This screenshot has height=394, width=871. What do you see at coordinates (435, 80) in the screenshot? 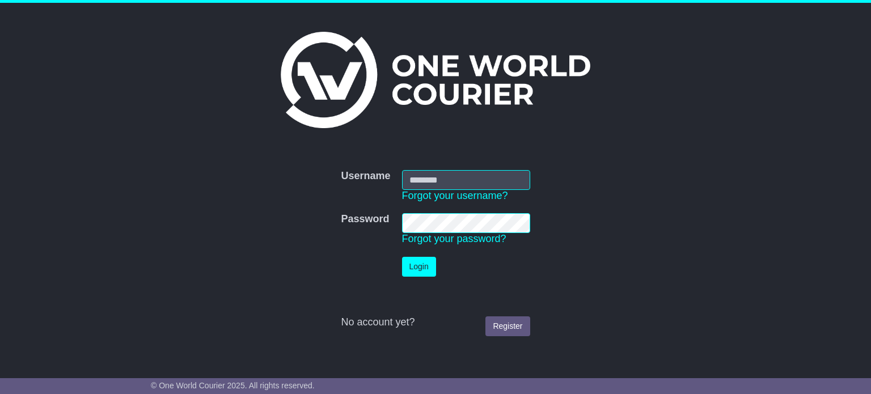
I see `img: One World` at bounding box center [435, 80].